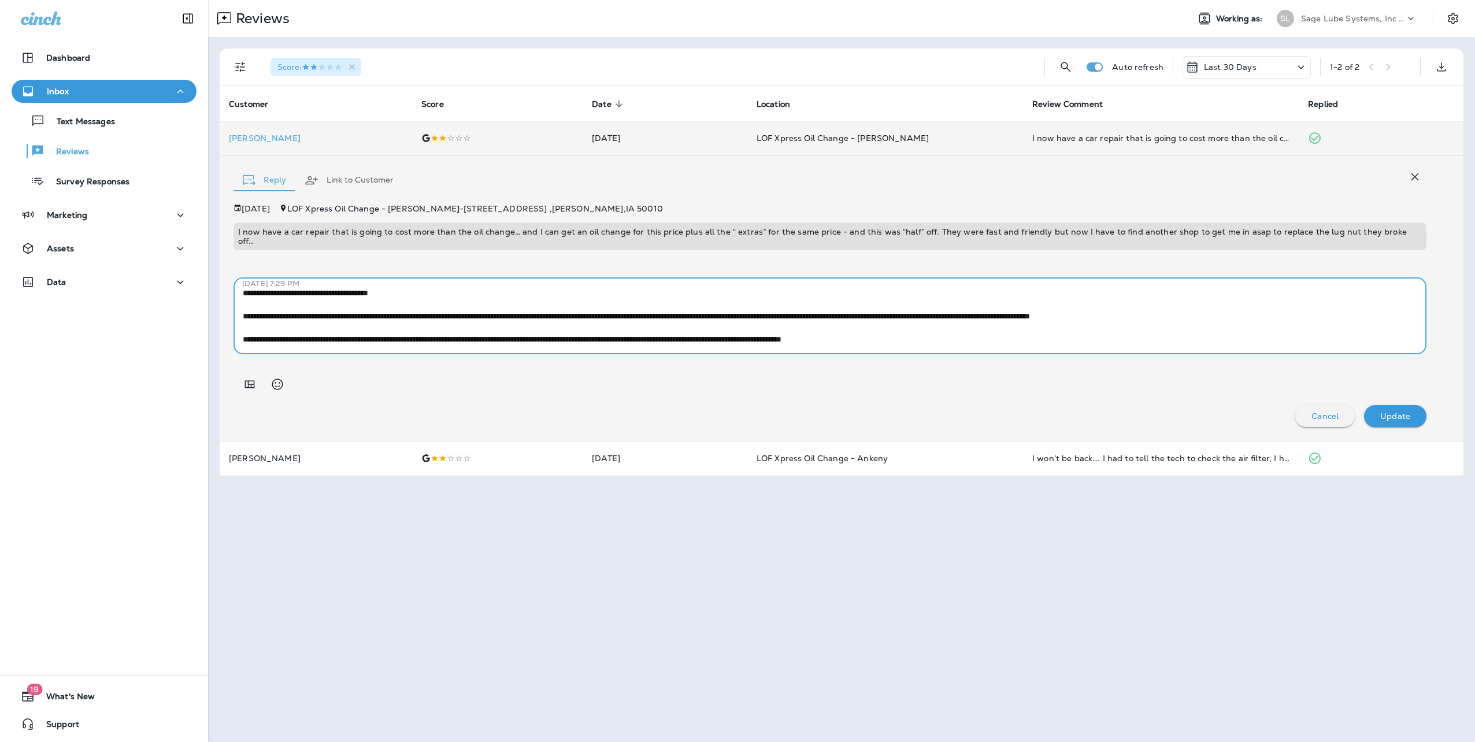  What do you see at coordinates (104, 215) in the screenshot?
I see `button: Marketing` at bounding box center [104, 215].